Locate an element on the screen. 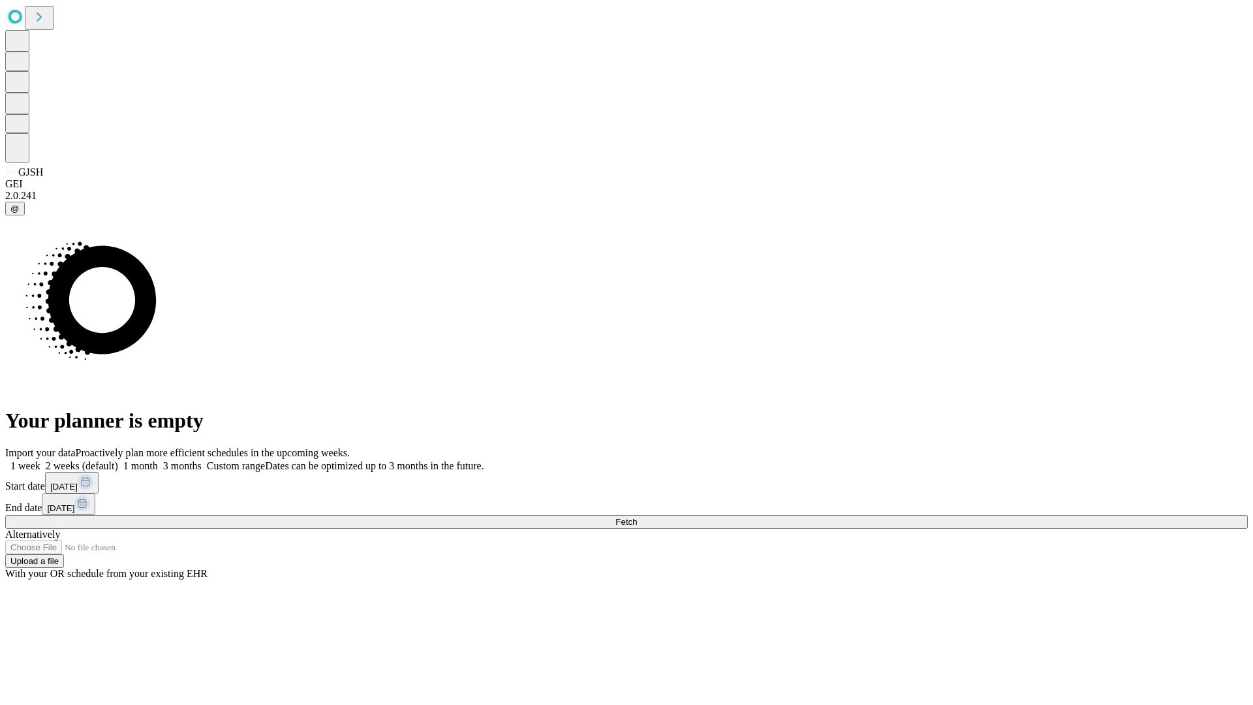  span: 3 months is located at coordinates (182, 465).